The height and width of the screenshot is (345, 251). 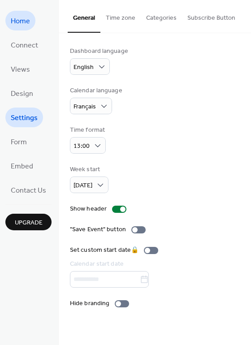 What do you see at coordinates (20, 69) in the screenshot?
I see `a: Views` at bounding box center [20, 69].